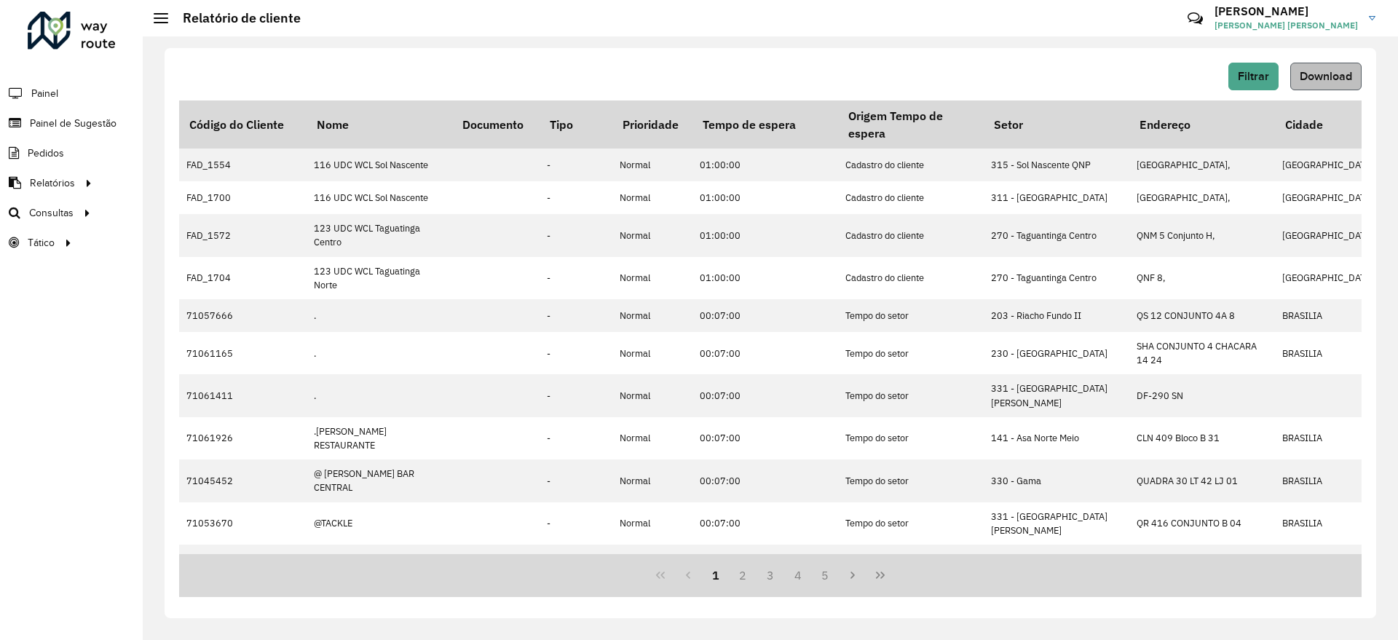 The width and height of the screenshot is (1398, 640). What do you see at coordinates (242, 353) in the screenshot?
I see `td: 71061165` at bounding box center [242, 353].